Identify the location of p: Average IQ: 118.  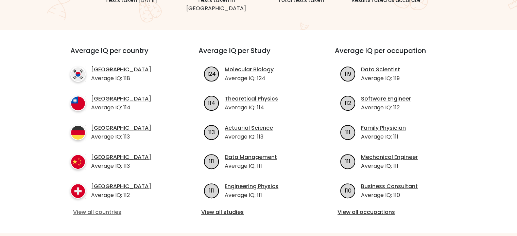
(121, 79).